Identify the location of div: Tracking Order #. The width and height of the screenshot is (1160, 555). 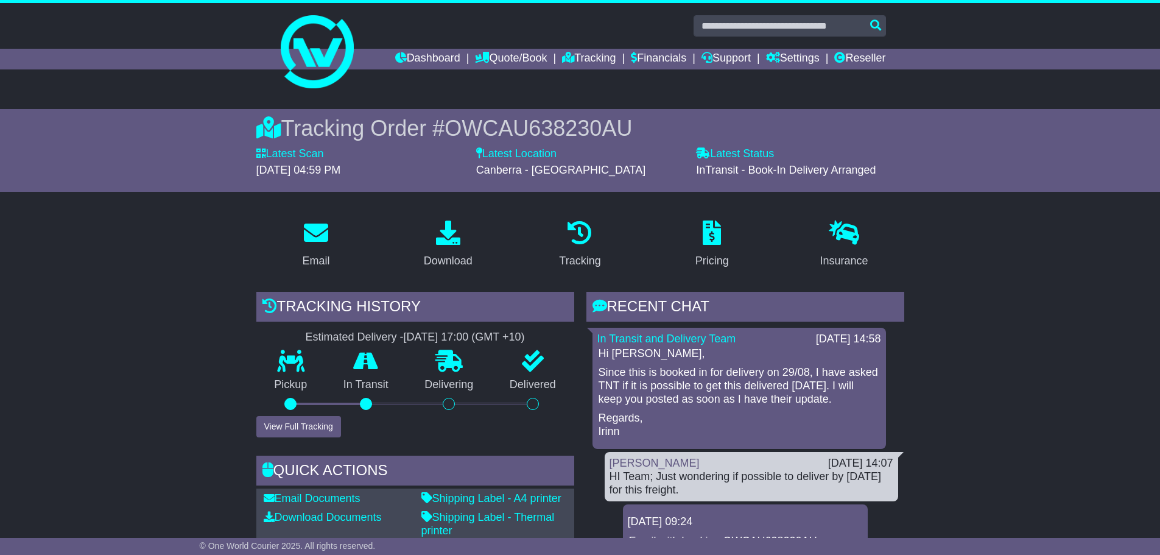
(580, 128).